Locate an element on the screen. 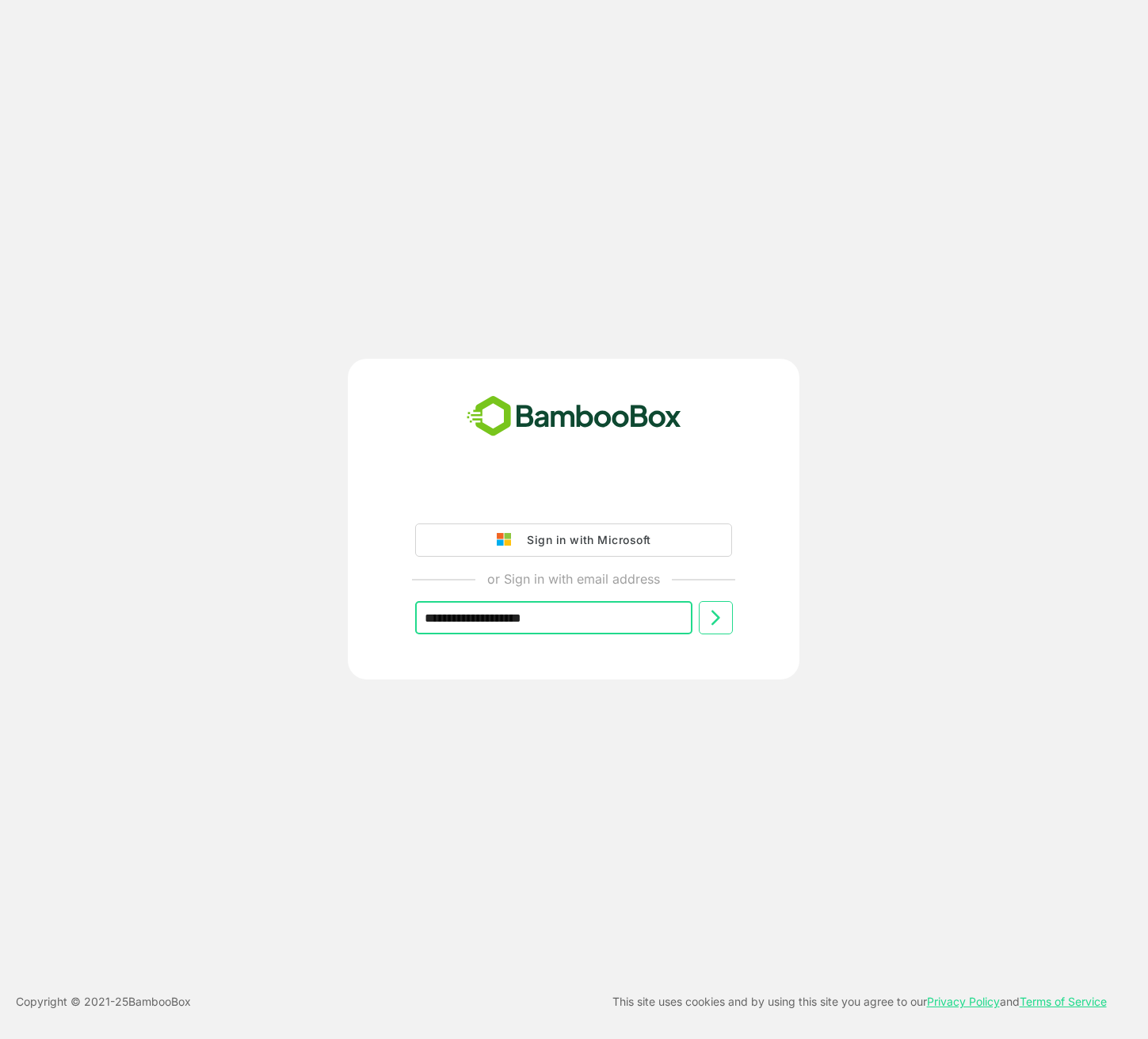 The image size is (1148, 1039). button: Sign in with Microsoft is located at coordinates (574, 540).